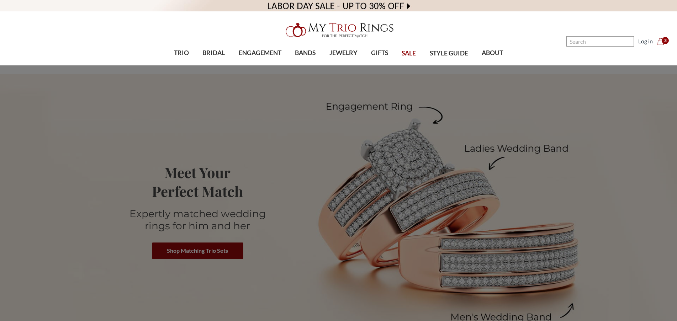 The height and width of the screenshot is (321, 677). Describe the element at coordinates (492, 53) in the screenshot. I see `a: ABOUT` at that location.